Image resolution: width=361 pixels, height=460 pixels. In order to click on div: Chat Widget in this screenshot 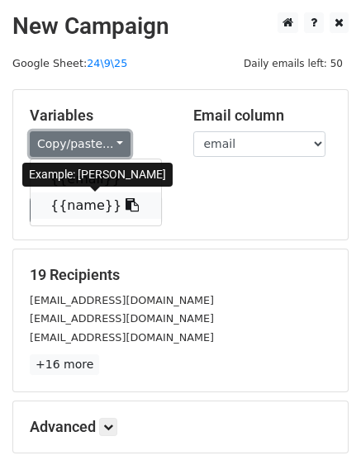, I will do `click(319, 420)`.